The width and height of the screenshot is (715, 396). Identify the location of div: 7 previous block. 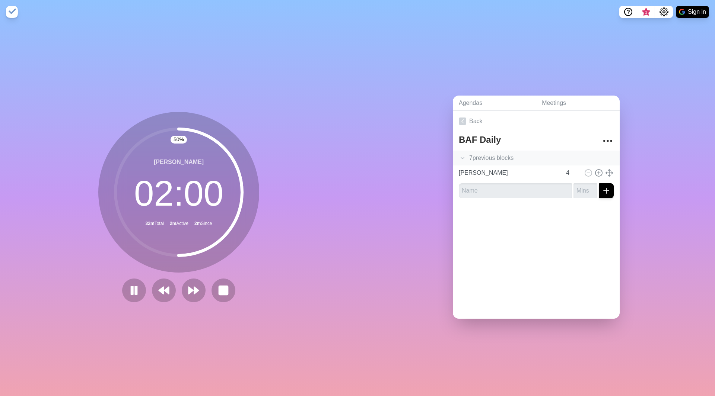
(536, 158).